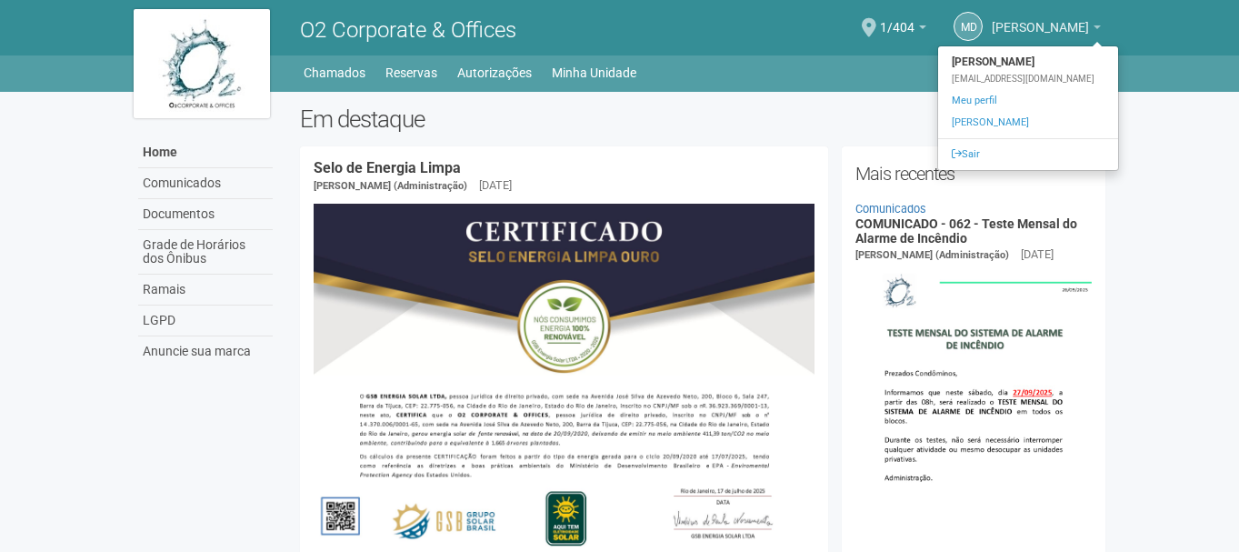 The height and width of the screenshot is (552, 1239). I want to click on a: Documentos, so click(205, 215).